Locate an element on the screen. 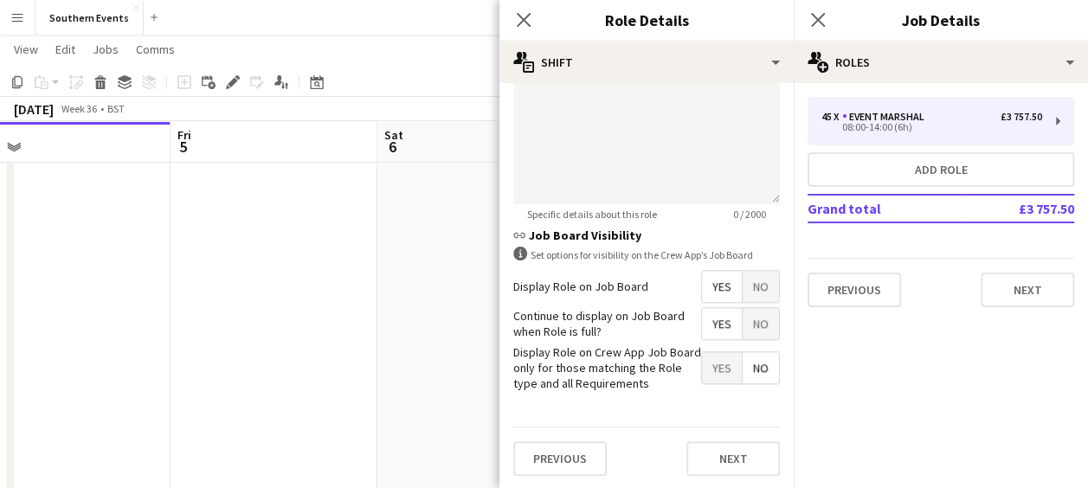 Image resolution: width=1088 pixels, height=488 pixels. td: £3 757.50 is located at coordinates (1019, 209).